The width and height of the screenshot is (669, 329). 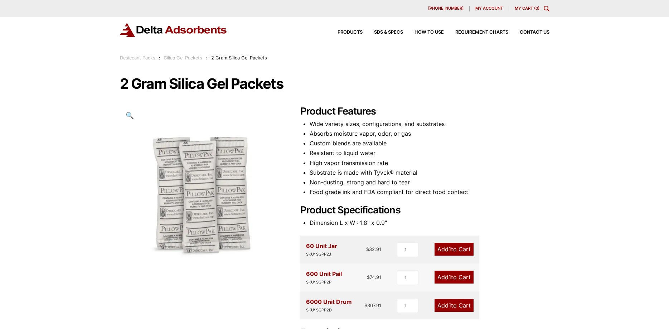 What do you see at coordinates (335, 84) in the screenshot?
I see `h1: 2 Gram Silica Gel Packets` at bounding box center [335, 84].